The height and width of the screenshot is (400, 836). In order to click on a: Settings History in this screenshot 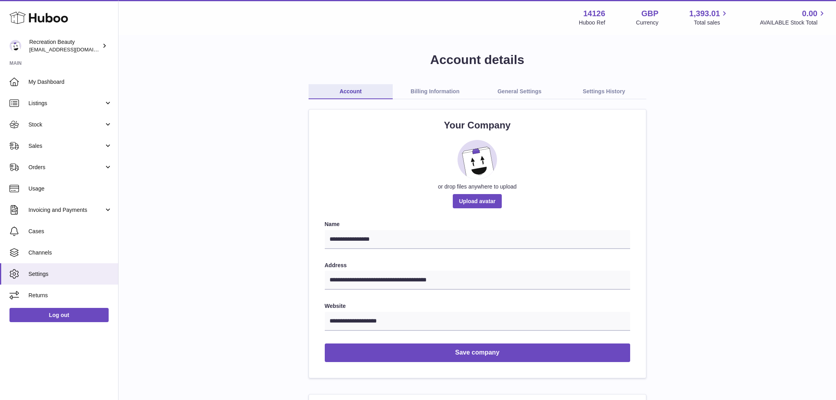, I will do `click(604, 92)`.